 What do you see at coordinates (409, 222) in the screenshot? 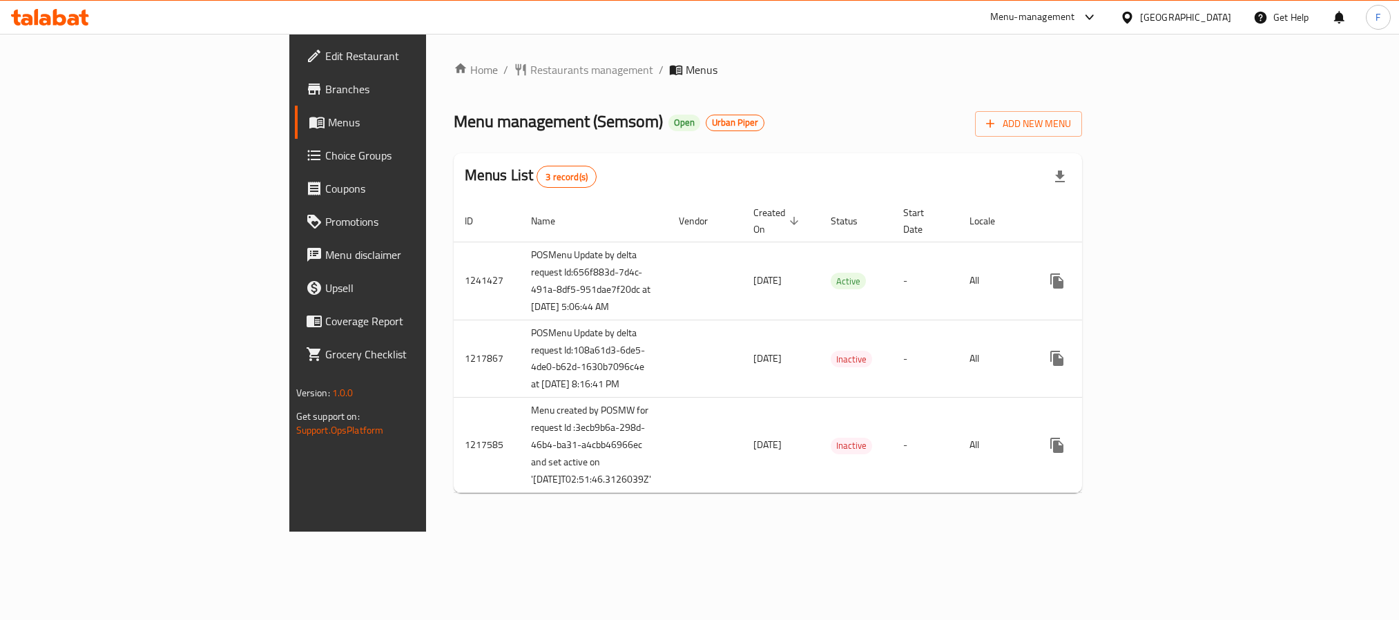
I see `a: Promotions` at bounding box center [409, 222].